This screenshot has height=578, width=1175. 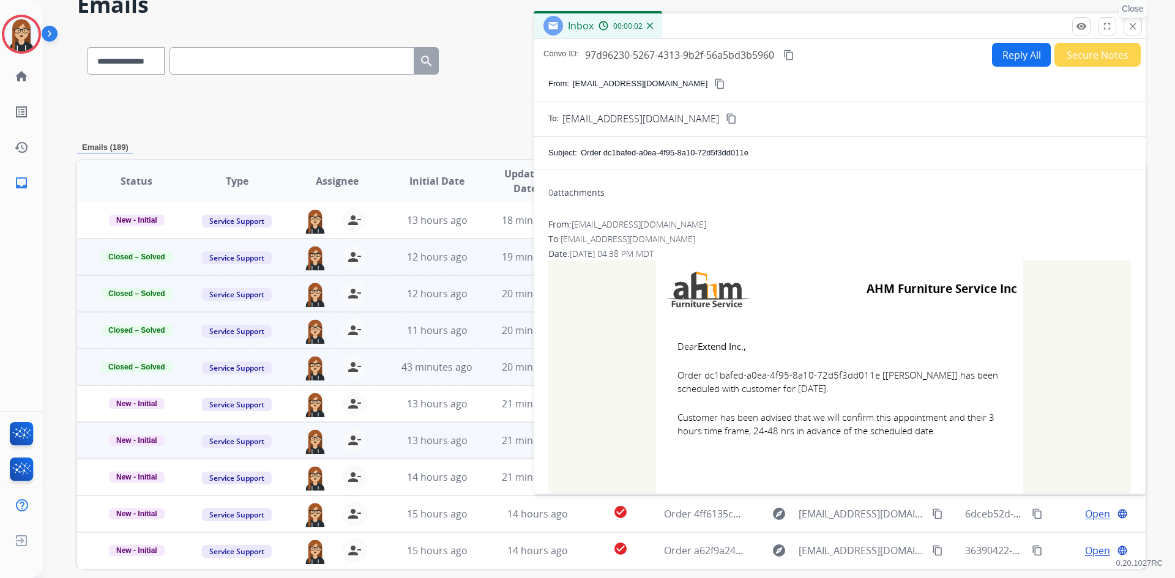 What do you see at coordinates (437, 294) in the screenshot?
I see `span: 12 hours ago` at bounding box center [437, 294].